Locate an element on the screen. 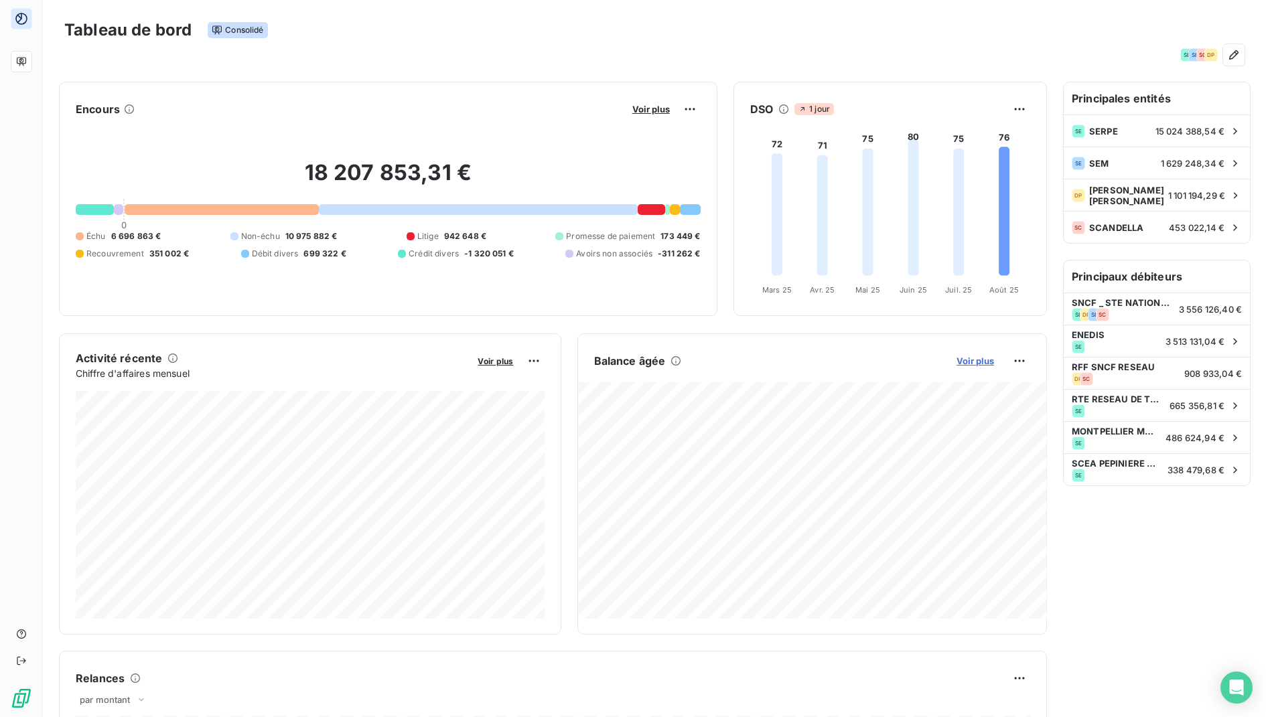 The image size is (1266, 717). span: Consolidé is located at coordinates (237, 30).